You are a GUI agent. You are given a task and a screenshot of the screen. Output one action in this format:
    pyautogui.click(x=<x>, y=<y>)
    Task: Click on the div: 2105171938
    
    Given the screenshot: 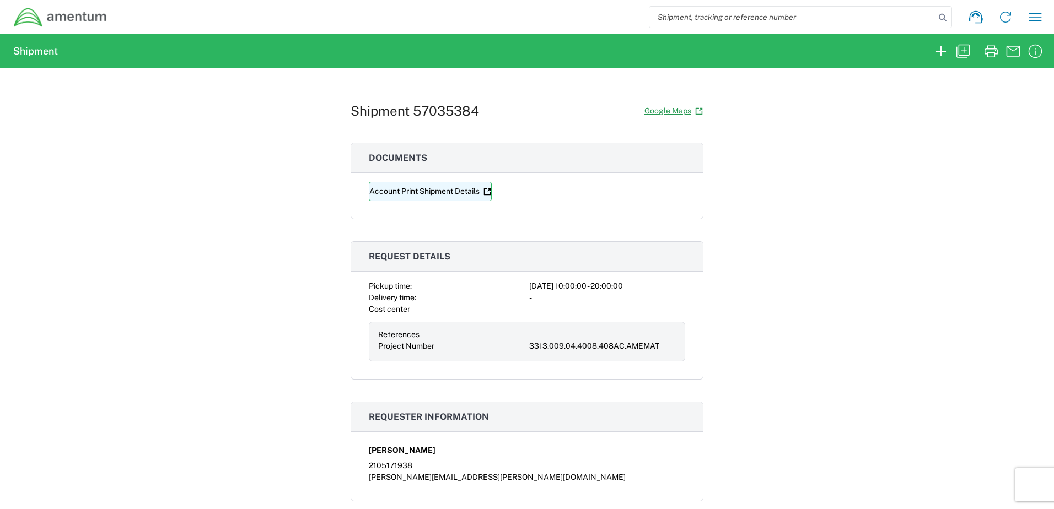 What is the action you would take?
    pyautogui.click(x=527, y=466)
    